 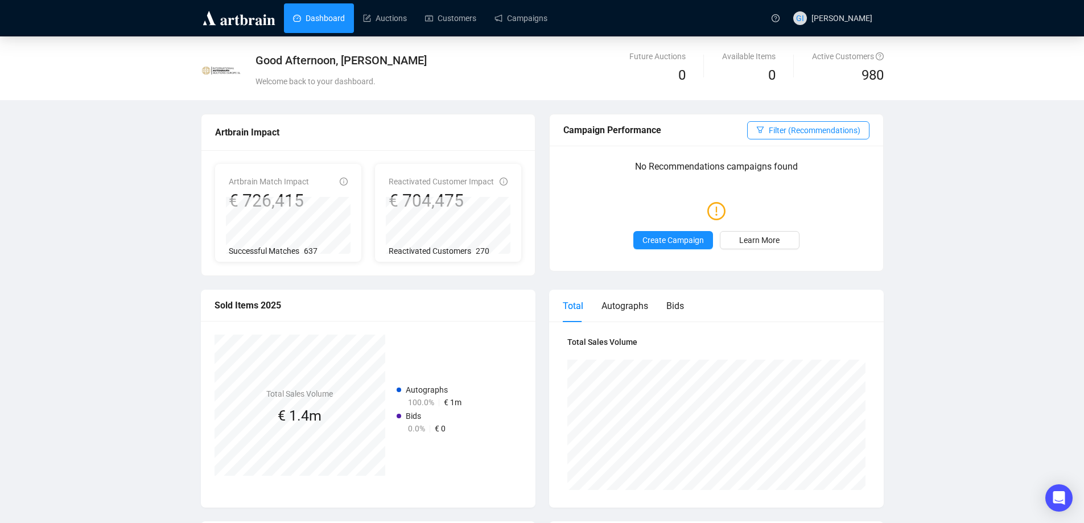 I want to click on a: Customers, so click(x=450, y=18).